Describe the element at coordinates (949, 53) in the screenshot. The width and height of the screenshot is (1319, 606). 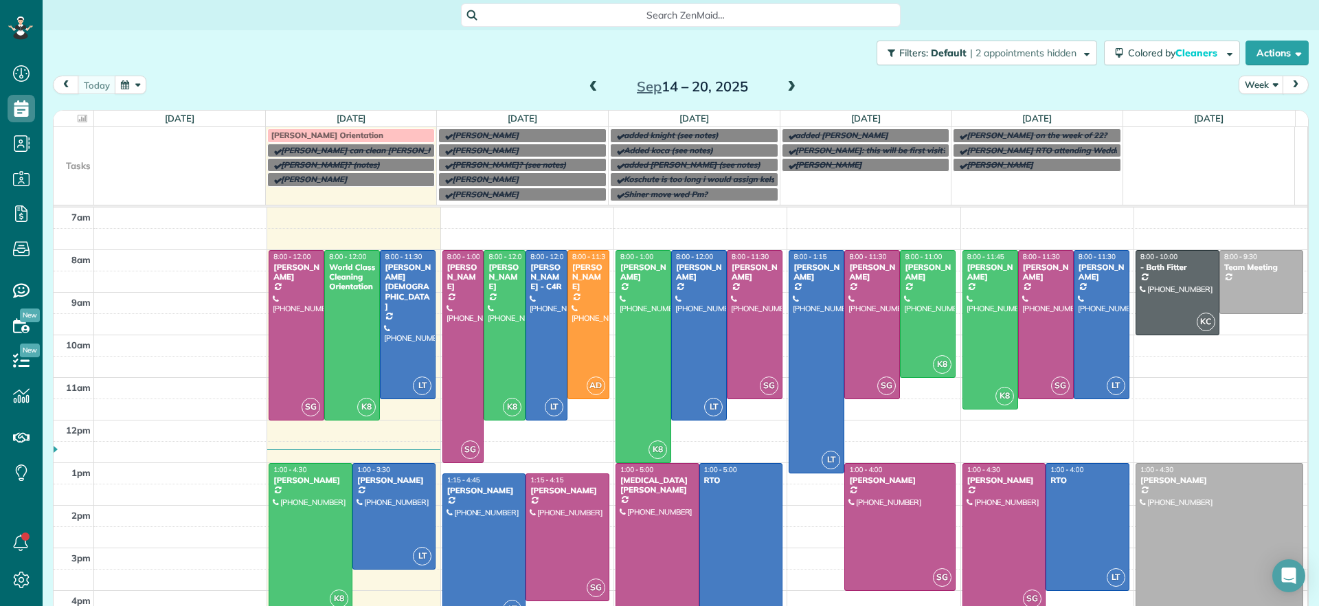
I see `span: Default` at that location.